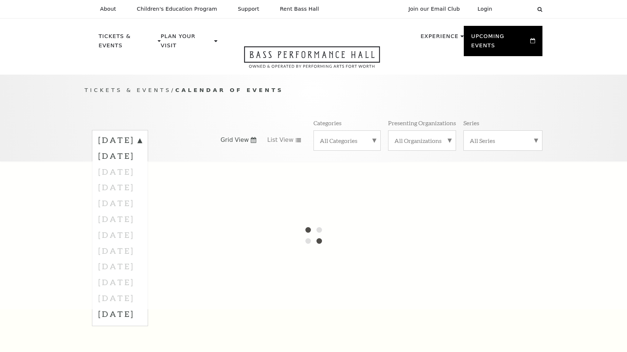  What do you see at coordinates (422, 123) in the screenshot?
I see `p: Presenting Organizations` at bounding box center [422, 123].